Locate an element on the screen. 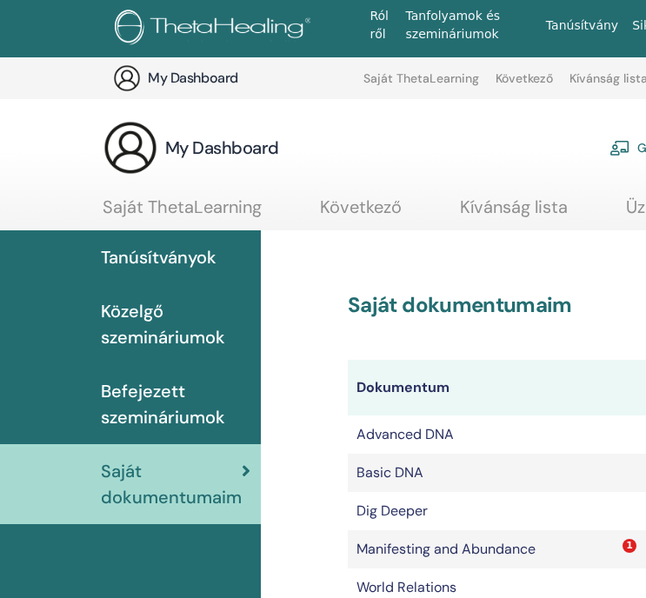 The image size is (646, 598). a: Tanúsítvány is located at coordinates (582, 25).